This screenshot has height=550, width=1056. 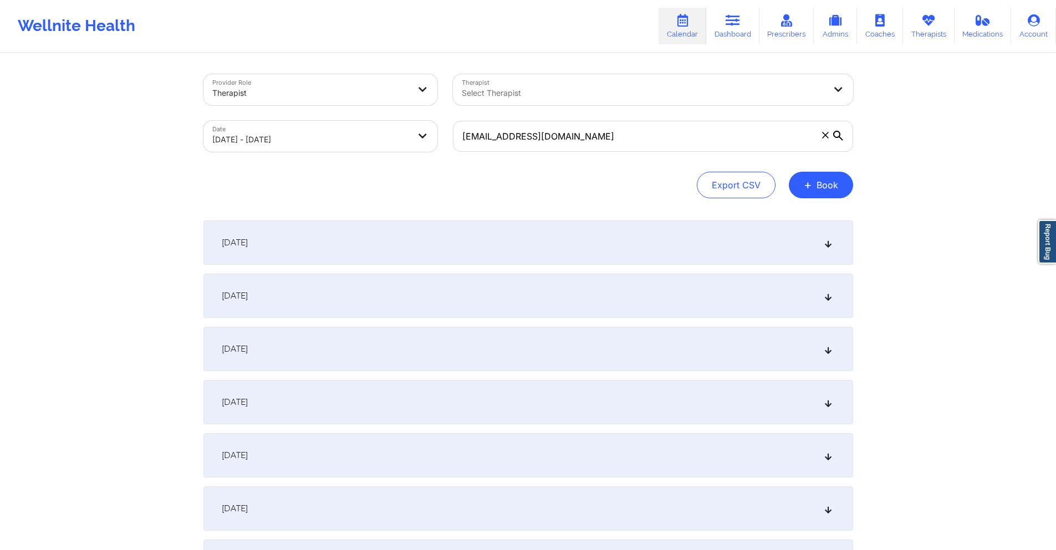 I want to click on a: Admins, so click(x=835, y=26).